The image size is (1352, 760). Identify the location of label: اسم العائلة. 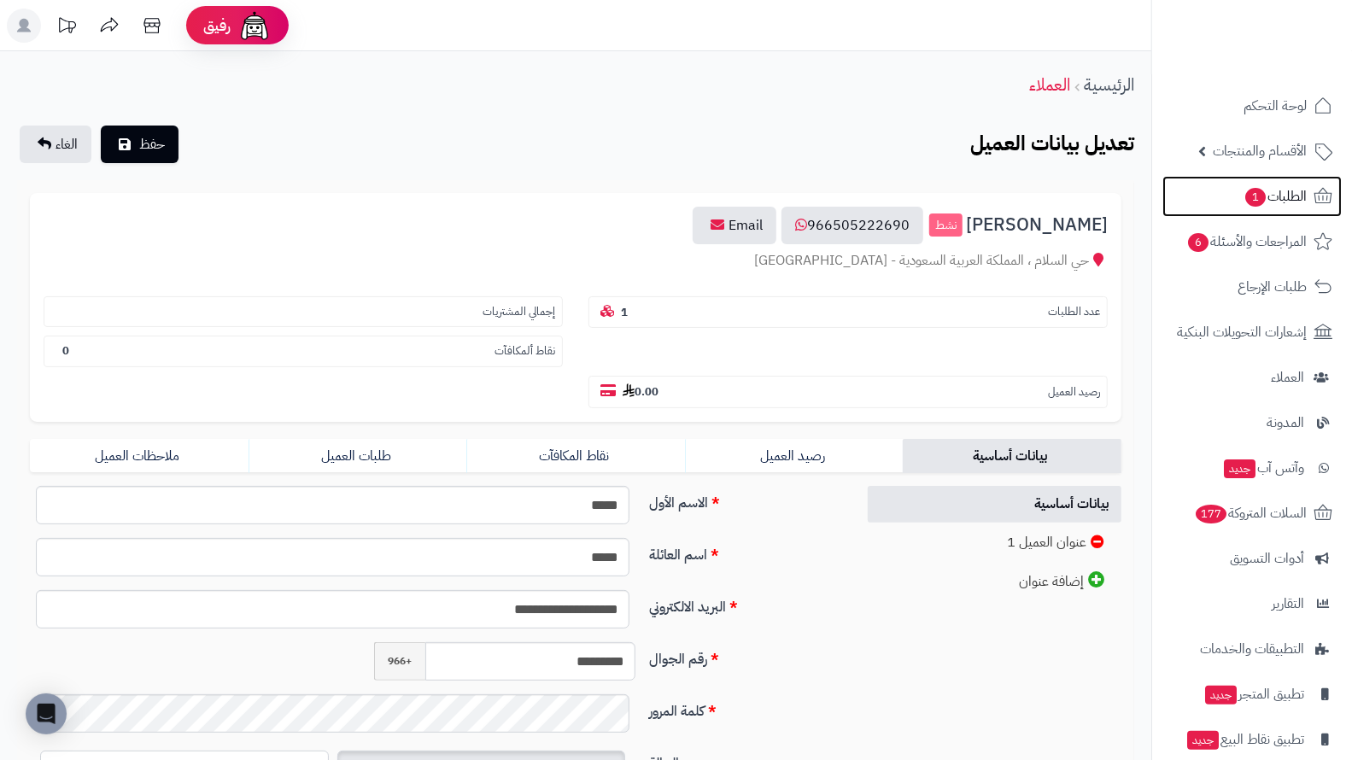
(746, 552).